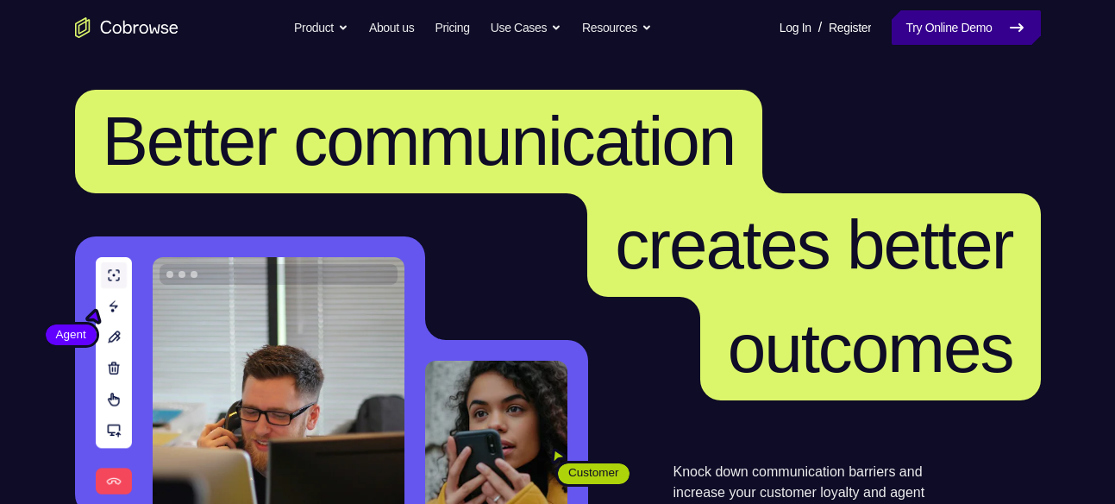 The width and height of the screenshot is (1115, 504). What do you see at coordinates (870, 348) in the screenshot?
I see `span: outcomes` at bounding box center [870, 348].